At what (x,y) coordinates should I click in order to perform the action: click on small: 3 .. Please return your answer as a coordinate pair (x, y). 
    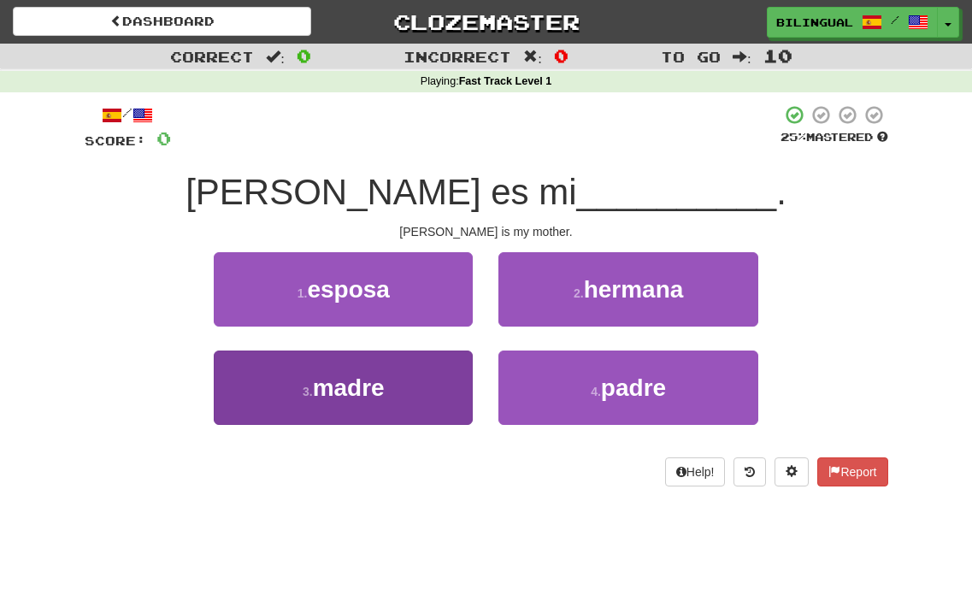
    Looking at the image, I should click on (308, 392).